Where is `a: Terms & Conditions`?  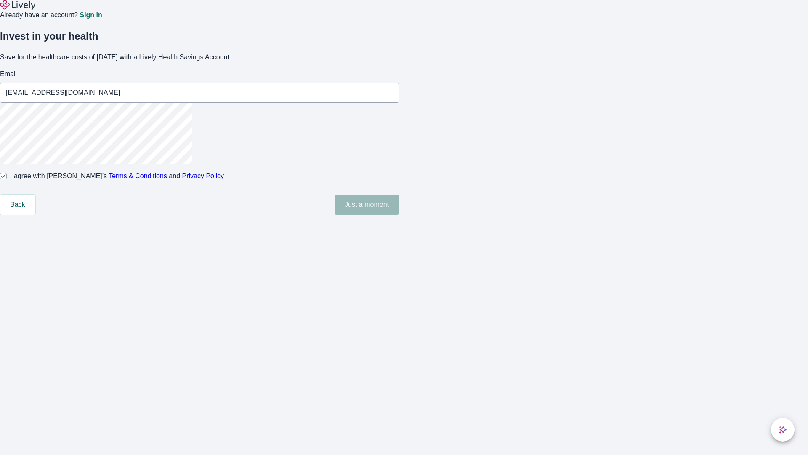
a: Terms & Conditions is located at coordinates (138, 176).